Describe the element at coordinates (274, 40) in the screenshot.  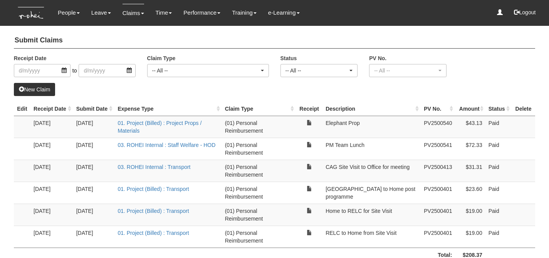
I see `h4: Submit Claims` at that location.